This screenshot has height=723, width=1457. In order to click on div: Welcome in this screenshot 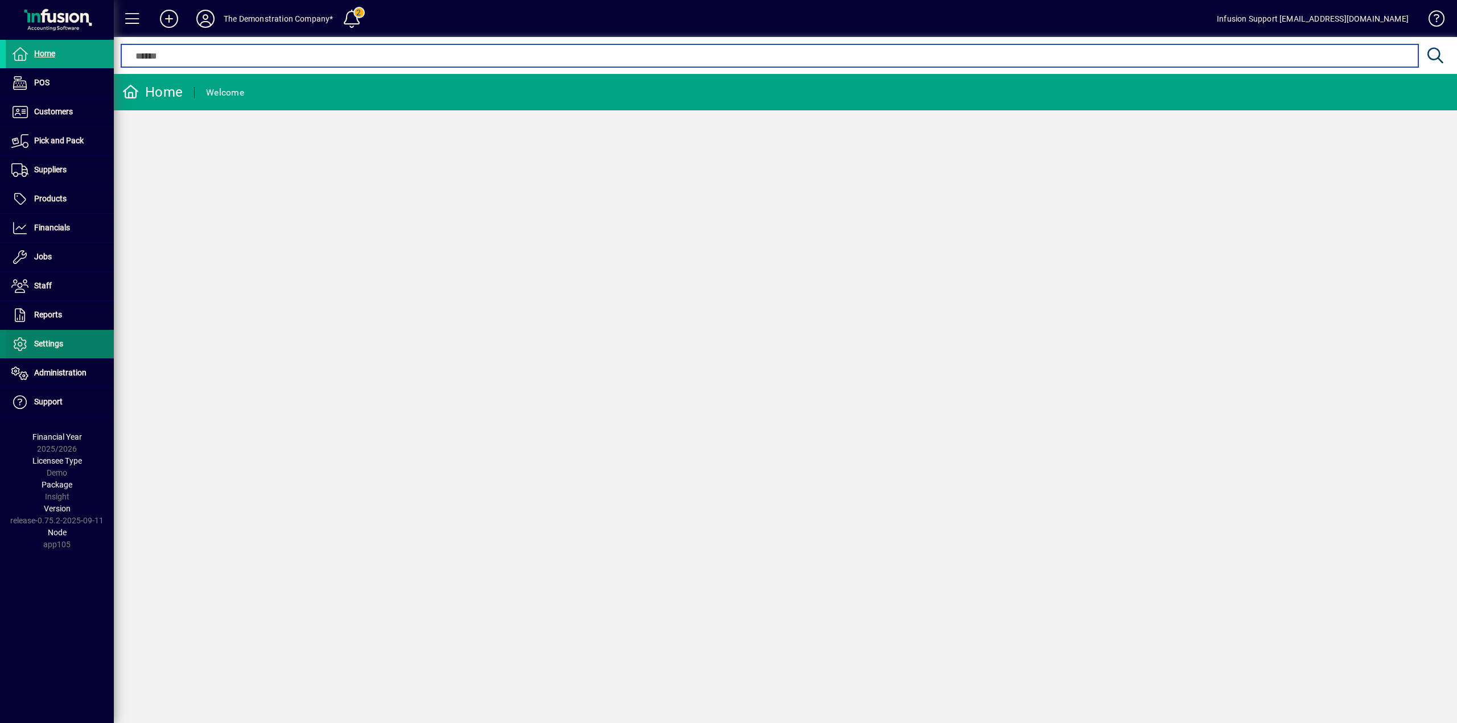, I will do `click(225, 93)`.